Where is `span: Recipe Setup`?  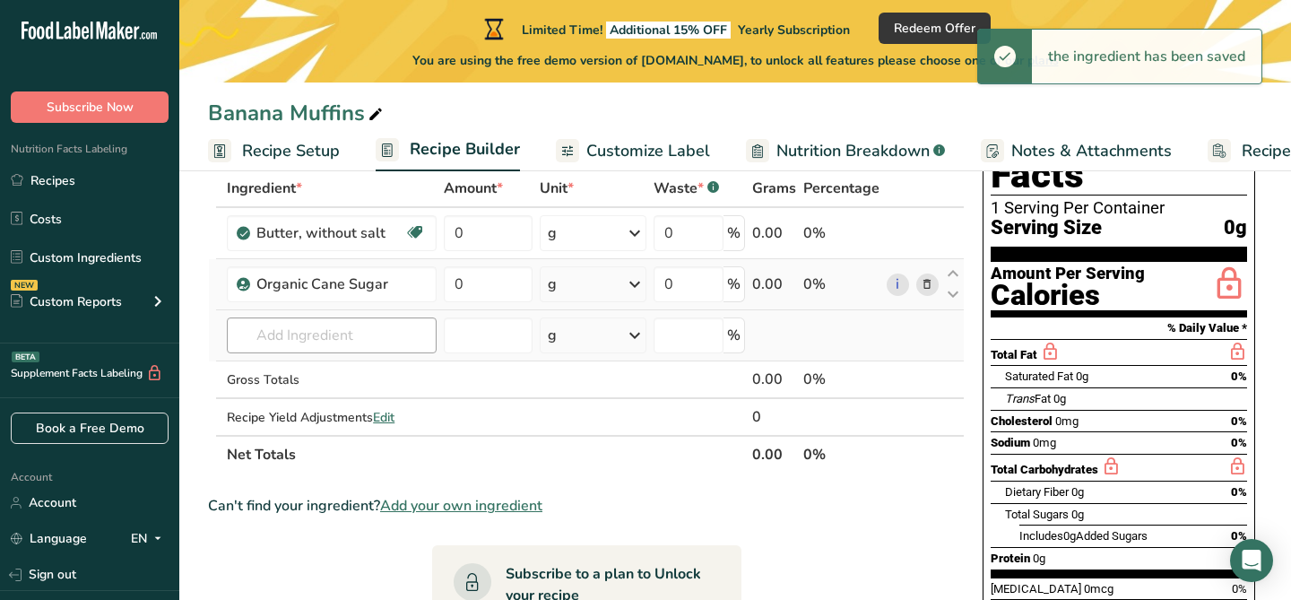
span: Recipe Setup is located at coordinates (290, 151).